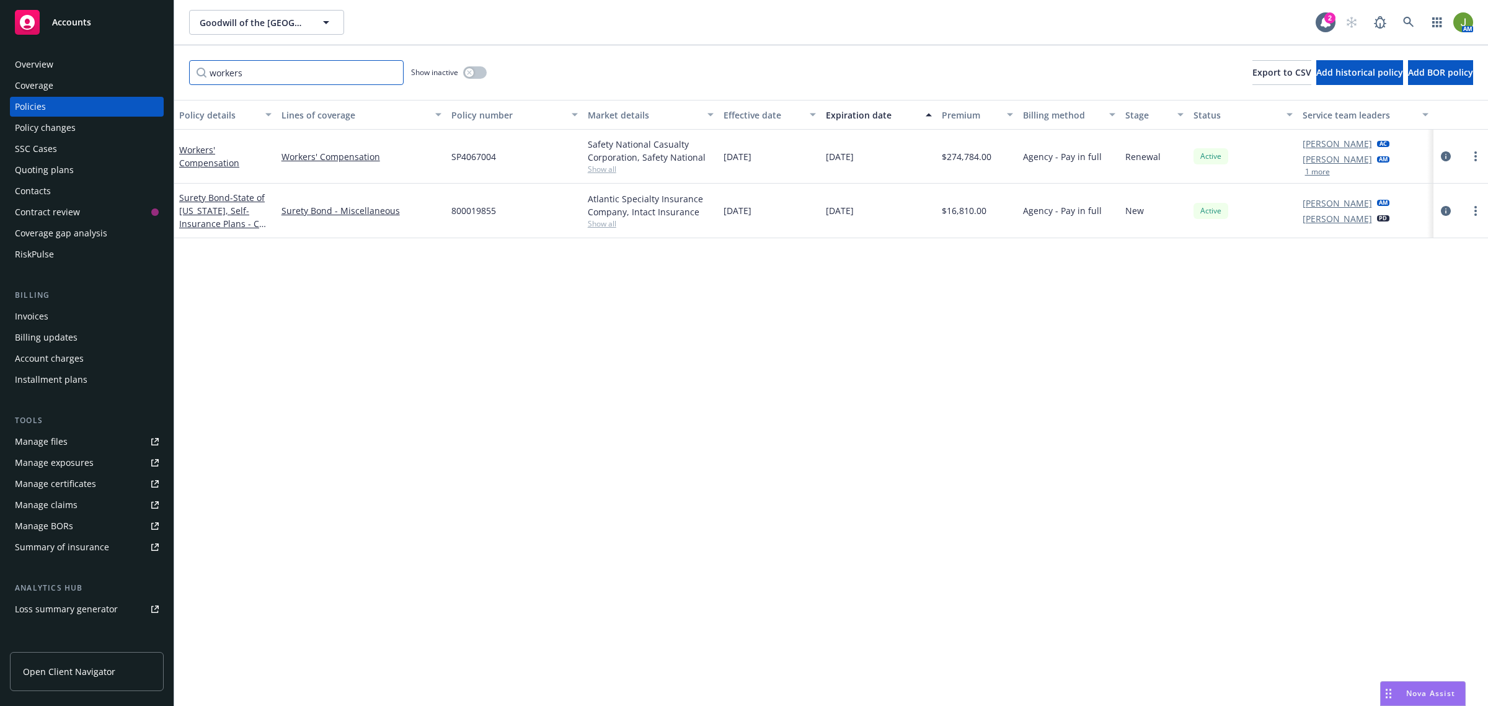  What do you see at coordinates (87, 170) in the screenshot?
I see `a: Quoting plans` at bounding box center [87, 170].